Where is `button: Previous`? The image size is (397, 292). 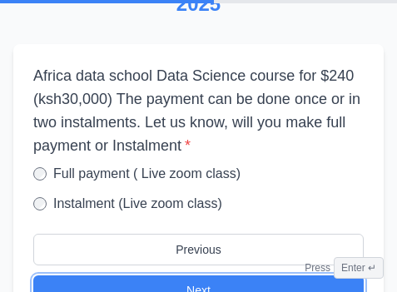 button: Previous is located at coordinates (198, 250).